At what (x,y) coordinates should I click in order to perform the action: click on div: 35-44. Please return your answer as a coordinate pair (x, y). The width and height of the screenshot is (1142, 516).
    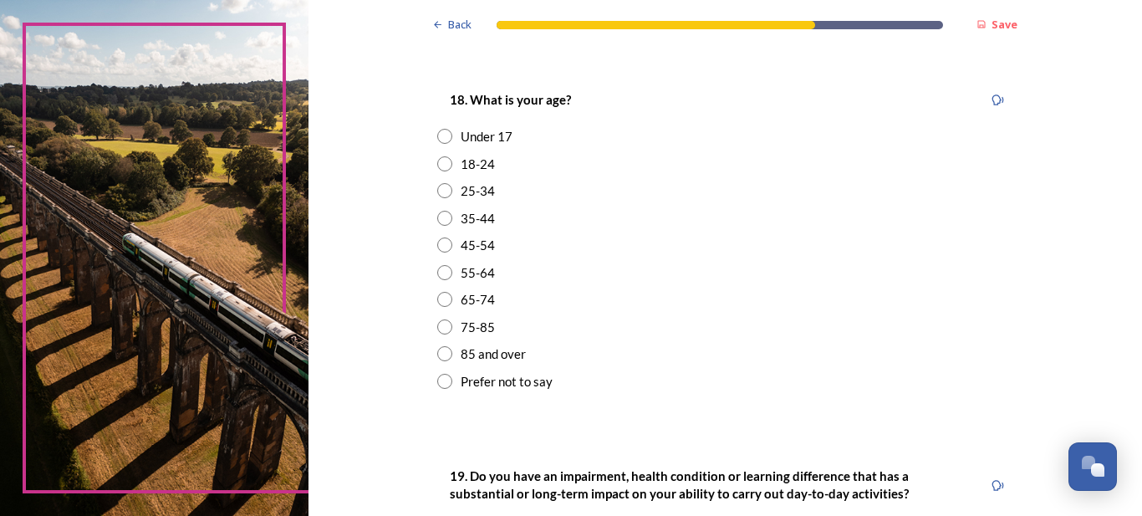
    Looking at the image, I should click on (478, 218).